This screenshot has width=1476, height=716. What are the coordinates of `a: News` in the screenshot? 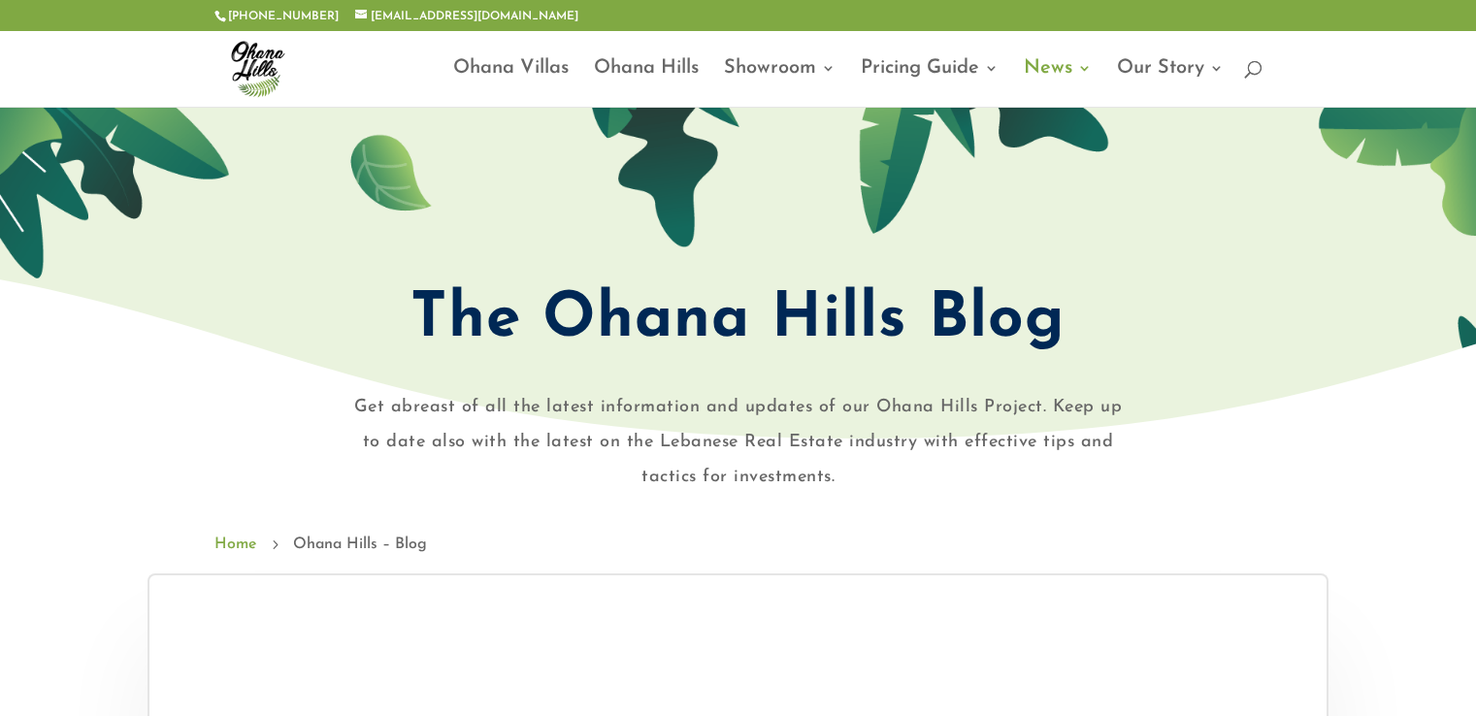 It's located at (1058, 83).